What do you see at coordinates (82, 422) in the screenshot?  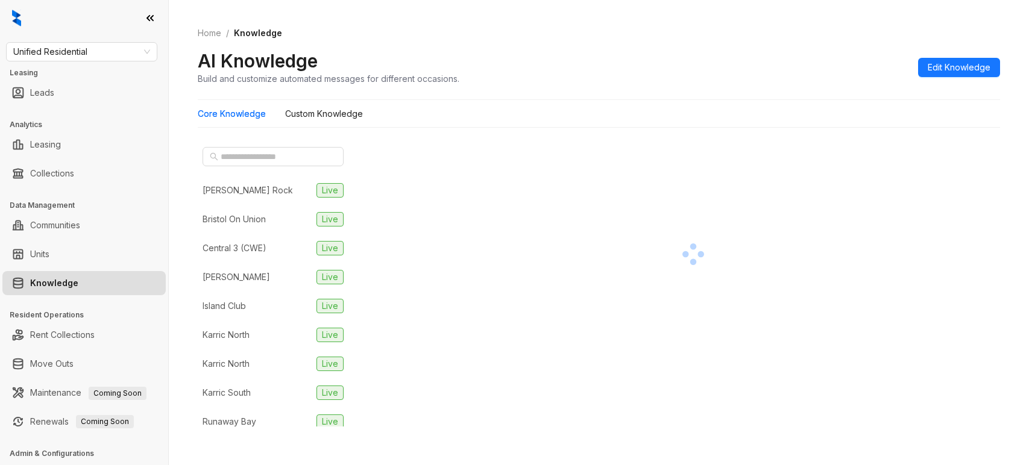 I see `a: RenewalsComing Soon` at bounding box center [82, 422].